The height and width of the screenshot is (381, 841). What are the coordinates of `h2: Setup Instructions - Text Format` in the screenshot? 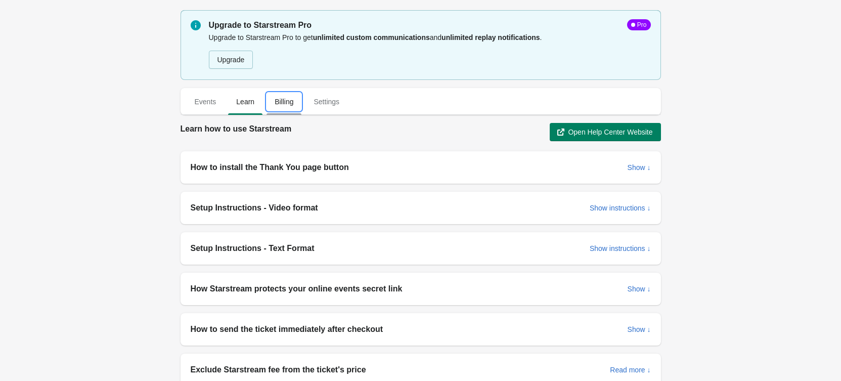 It's located at (386, 248).